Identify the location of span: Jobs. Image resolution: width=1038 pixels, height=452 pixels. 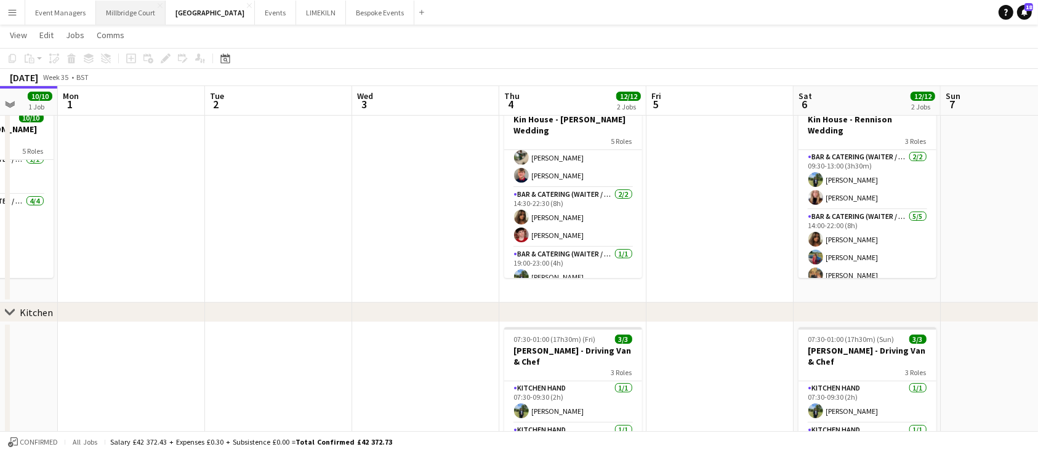
(75, 35).